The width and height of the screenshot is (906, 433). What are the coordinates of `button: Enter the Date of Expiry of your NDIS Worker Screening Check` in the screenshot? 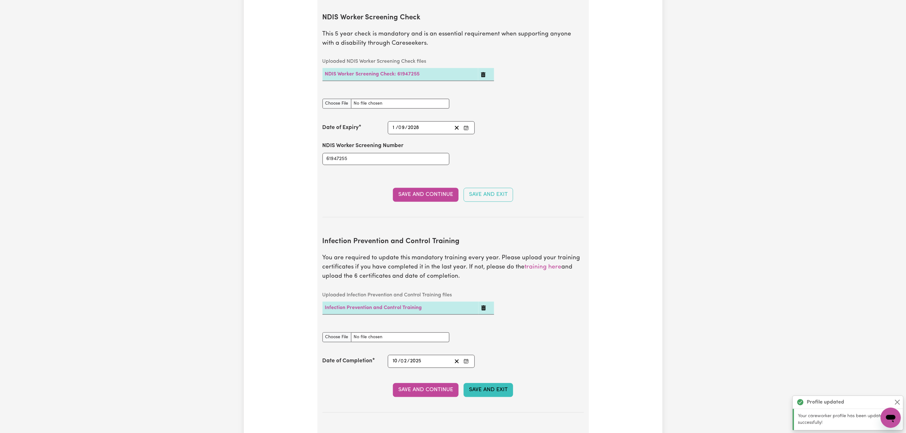 It's located at (466, 128).